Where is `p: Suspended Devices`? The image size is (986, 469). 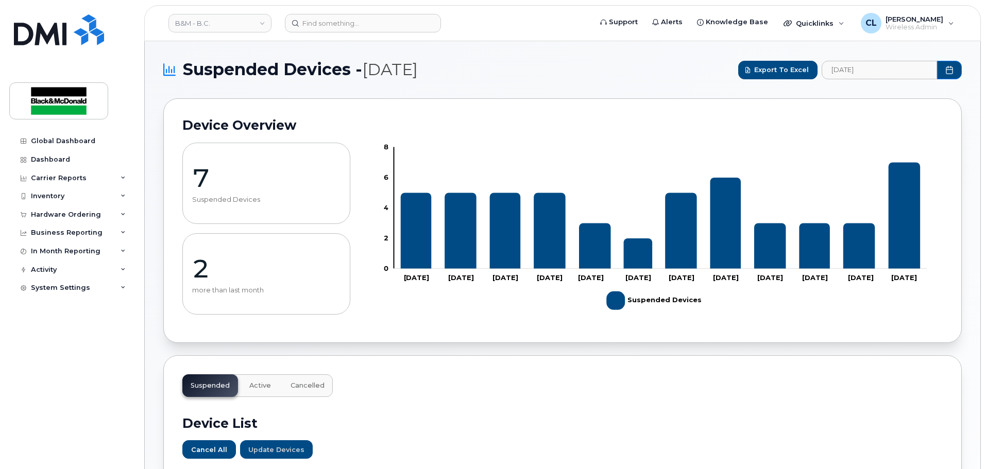 p: Suspended Devices is located at coordinates (266, 200).